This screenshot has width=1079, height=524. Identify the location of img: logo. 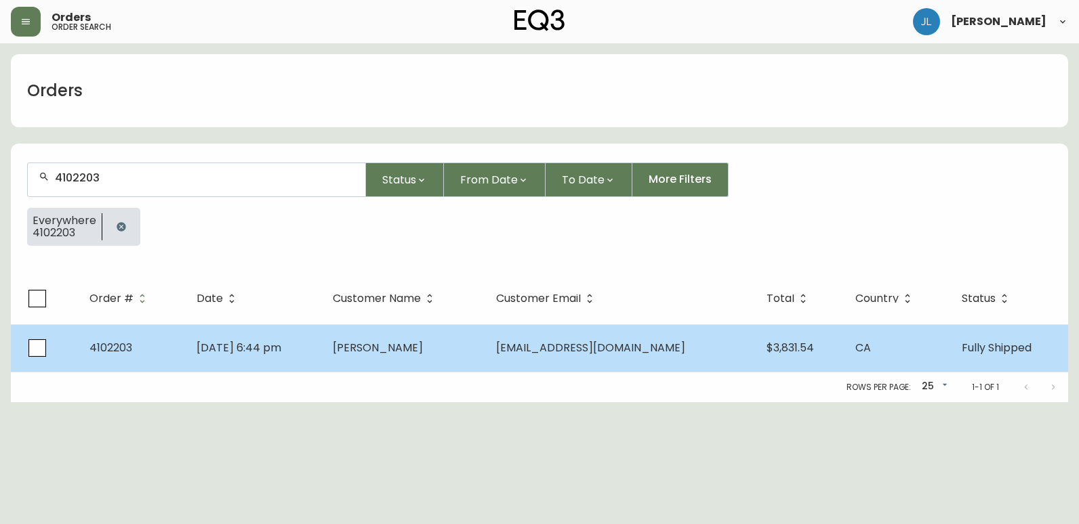
(539, 20).